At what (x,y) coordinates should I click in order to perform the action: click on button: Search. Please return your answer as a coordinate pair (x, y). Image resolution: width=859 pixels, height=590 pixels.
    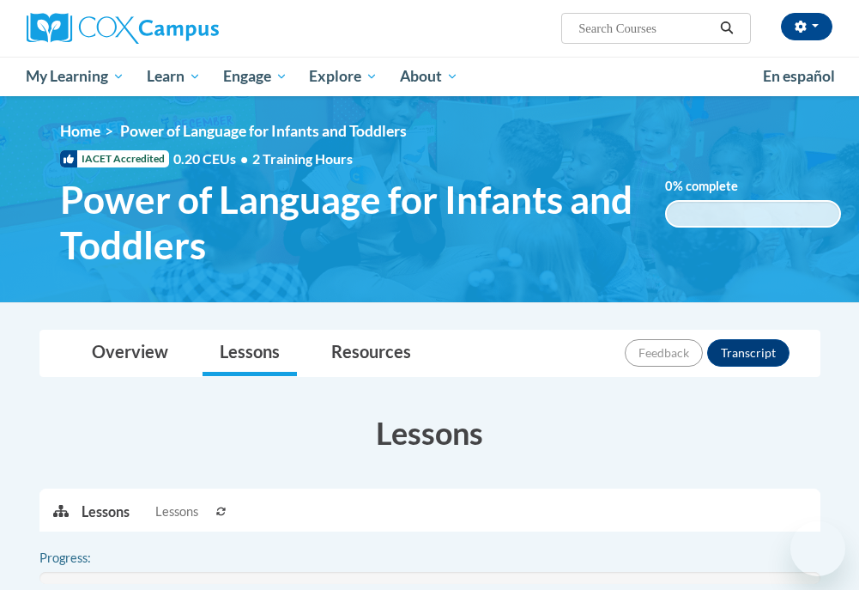
    Looking at the image, I should click on (727, 28).